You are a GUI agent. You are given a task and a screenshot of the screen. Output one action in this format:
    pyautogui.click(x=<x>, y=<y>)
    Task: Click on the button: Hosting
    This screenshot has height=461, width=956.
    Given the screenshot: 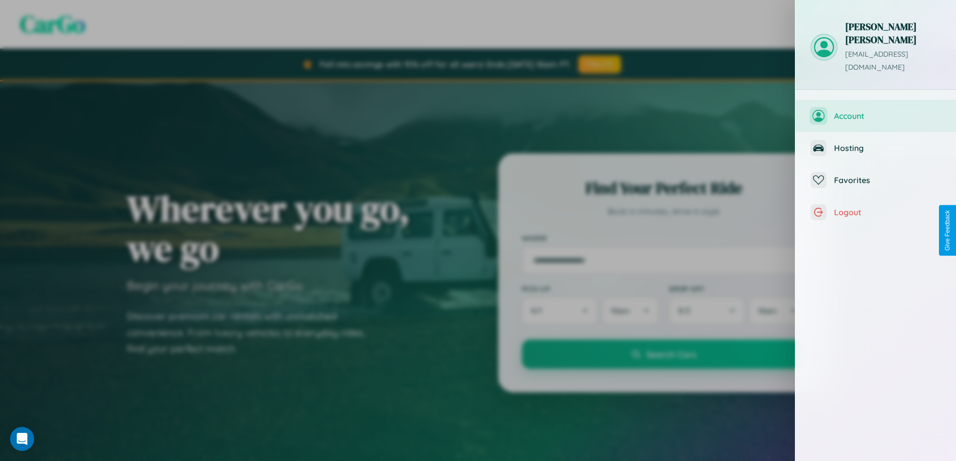 What is the action you would take?
    pyautogui.click(x=876, y=148)
    